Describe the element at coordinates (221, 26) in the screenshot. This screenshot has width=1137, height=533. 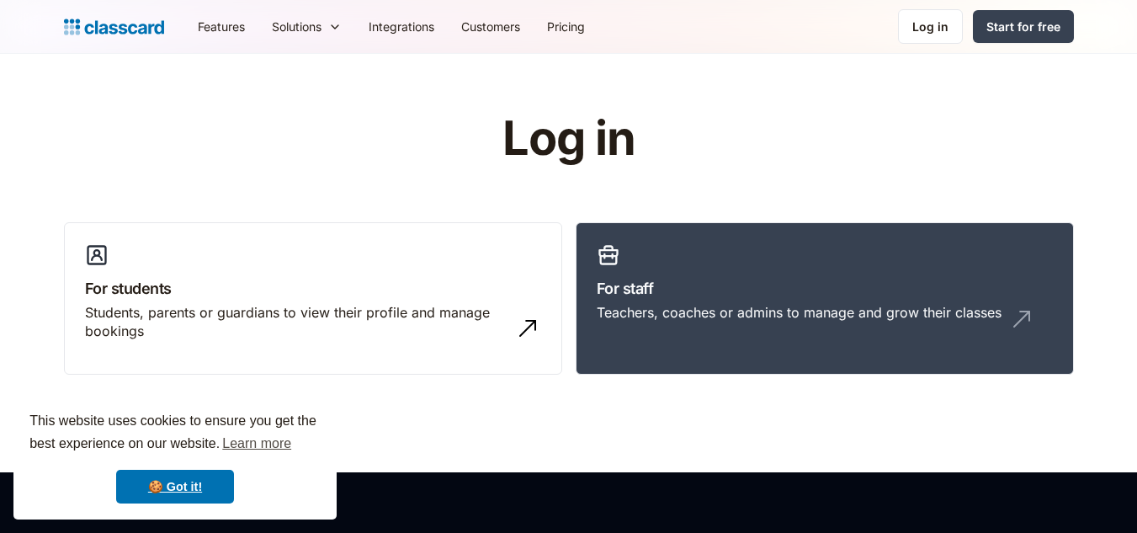
I see `a: Features` at that location.